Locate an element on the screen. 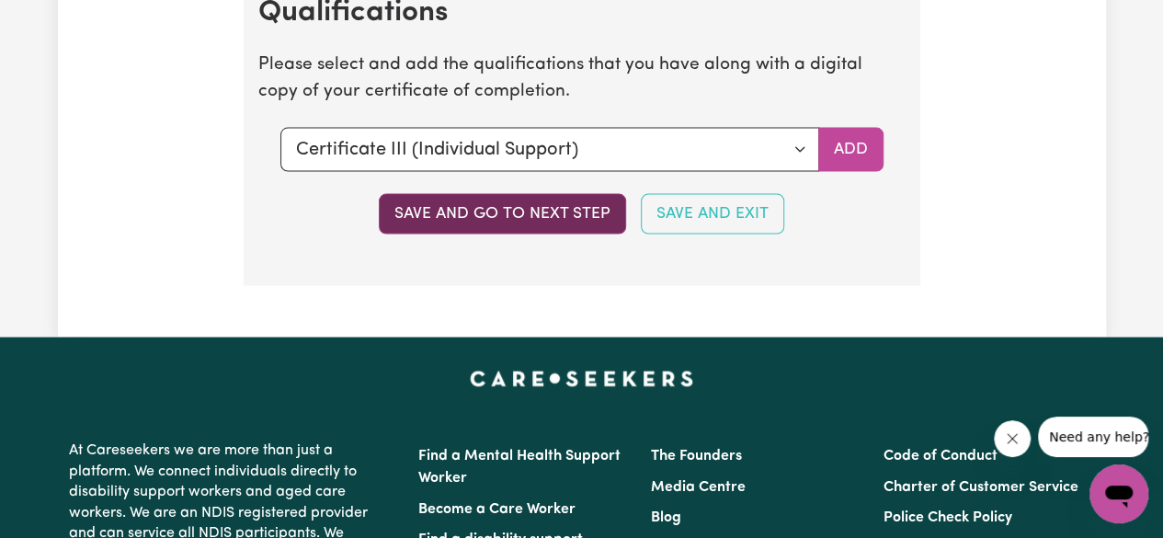 This screenshot has width=1163, height=538. a: Careseekers home page is located at coordinates (581, 378).